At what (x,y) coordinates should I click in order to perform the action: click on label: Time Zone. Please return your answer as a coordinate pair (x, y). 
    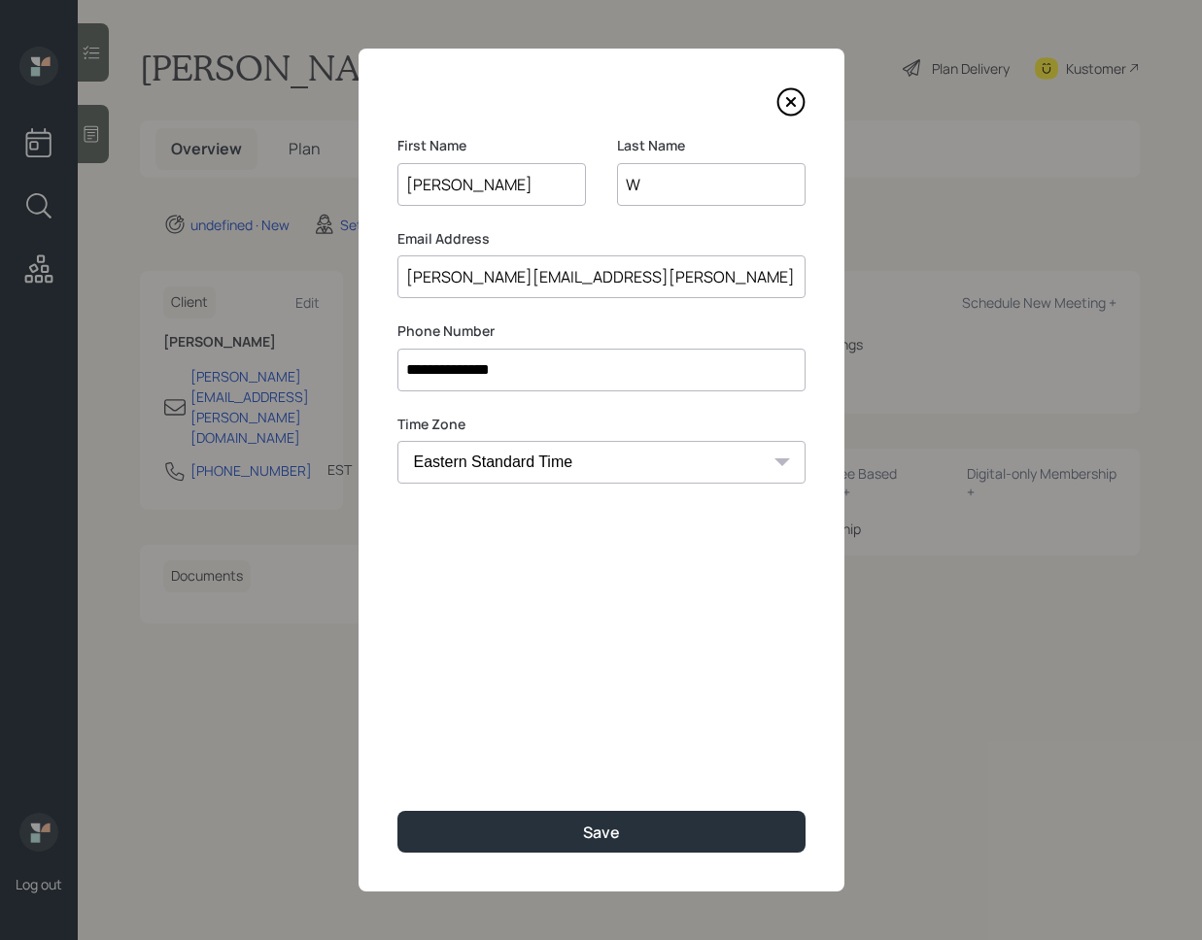
    Looking at the image, I should click on (601, 425).